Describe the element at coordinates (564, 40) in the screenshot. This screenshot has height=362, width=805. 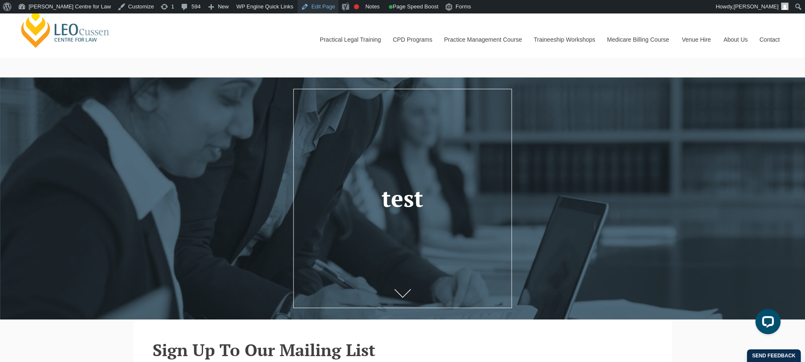
I see `a: Traineeship Workshops` at that location.